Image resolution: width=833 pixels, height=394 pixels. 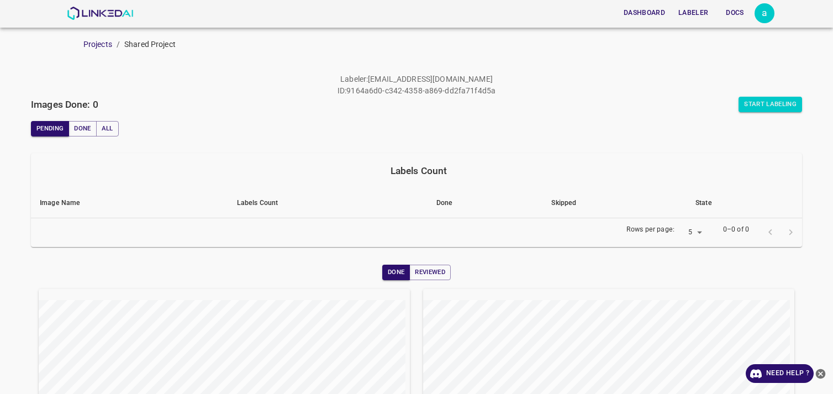 I want to click on button: Start Labeling, so click(x=770, y=104).